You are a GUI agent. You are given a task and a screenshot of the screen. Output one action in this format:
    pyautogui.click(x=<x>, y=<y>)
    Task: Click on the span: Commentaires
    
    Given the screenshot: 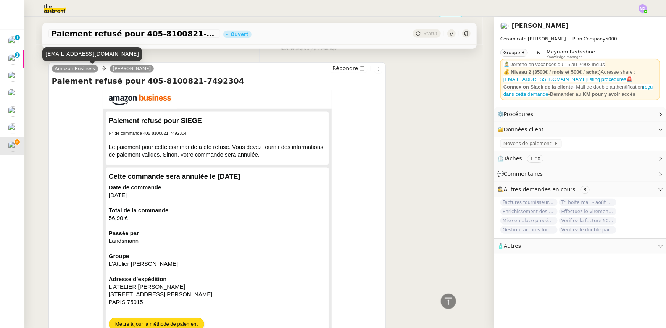 What is the action you would take?
    pyautogui.click(x=523, y=174)
    